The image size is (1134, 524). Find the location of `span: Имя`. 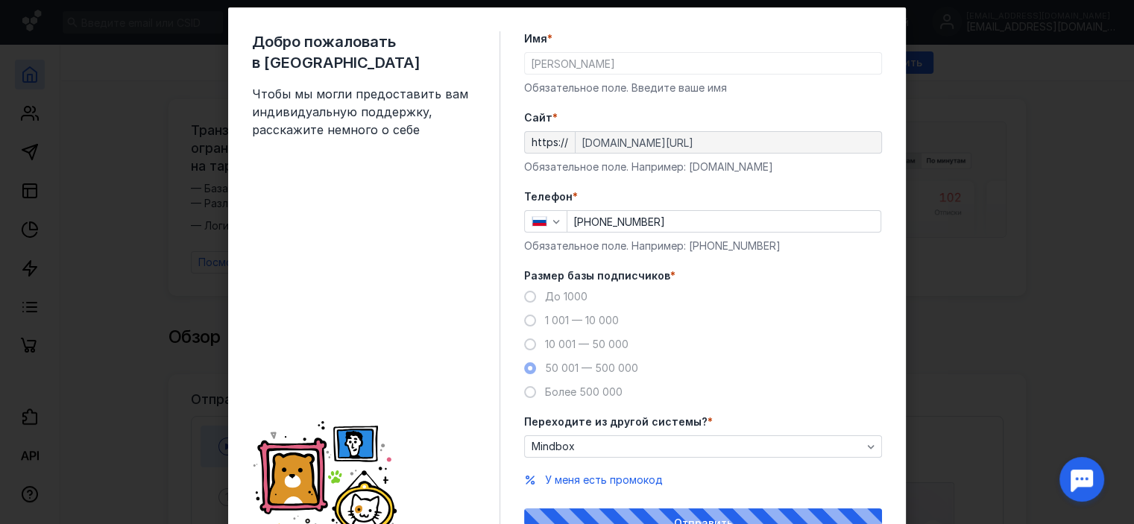

span: Имя is located at coordinates (535, 39).